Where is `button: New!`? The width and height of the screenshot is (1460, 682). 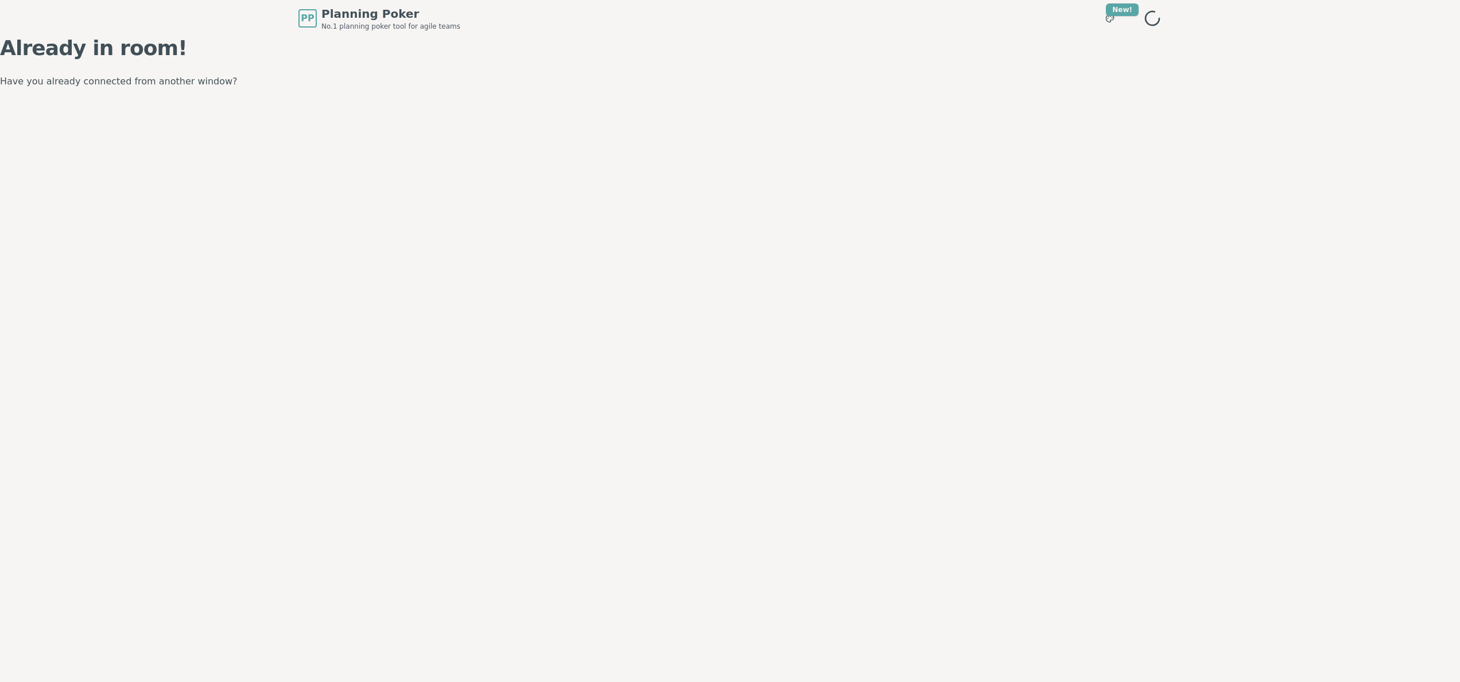
button: New! is located at coordinates (1110, 18).